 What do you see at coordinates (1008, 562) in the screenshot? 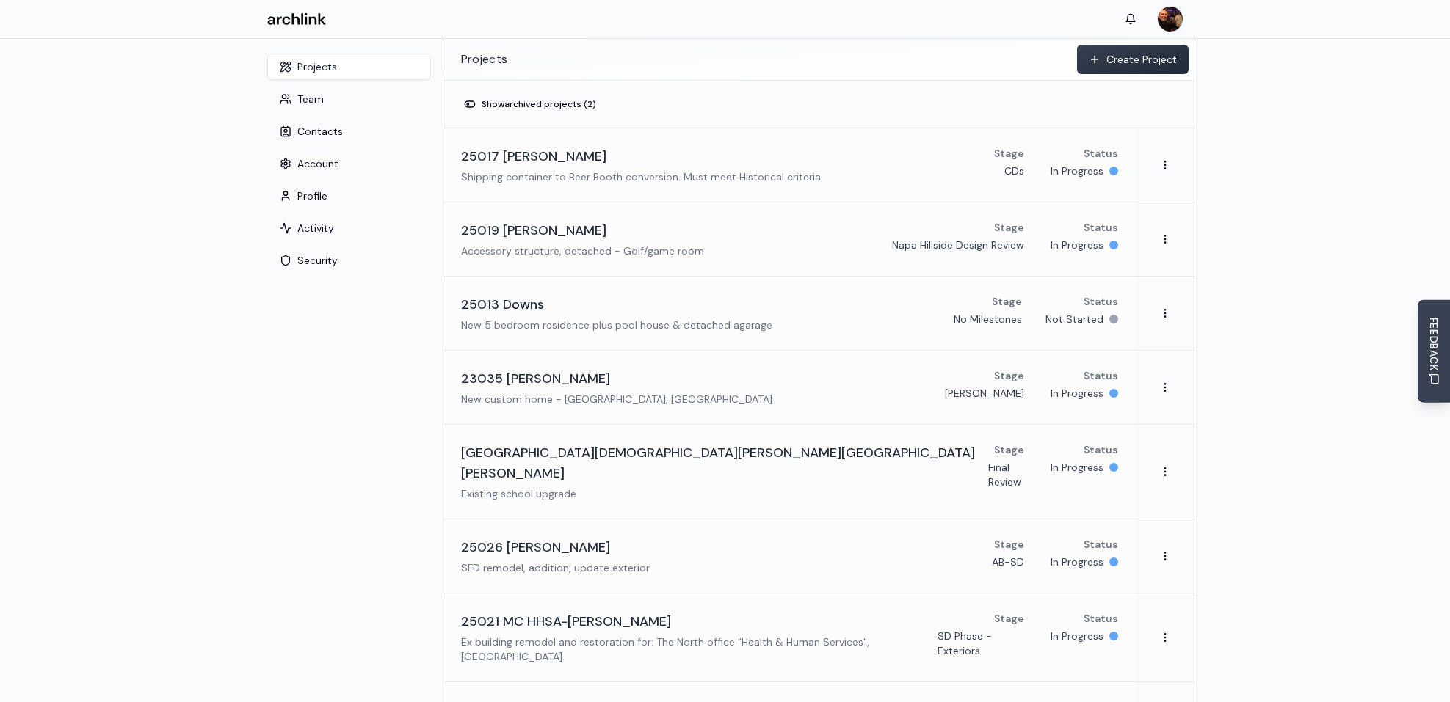
I see `p: AB-SD` at bounding box center [1008, 562].